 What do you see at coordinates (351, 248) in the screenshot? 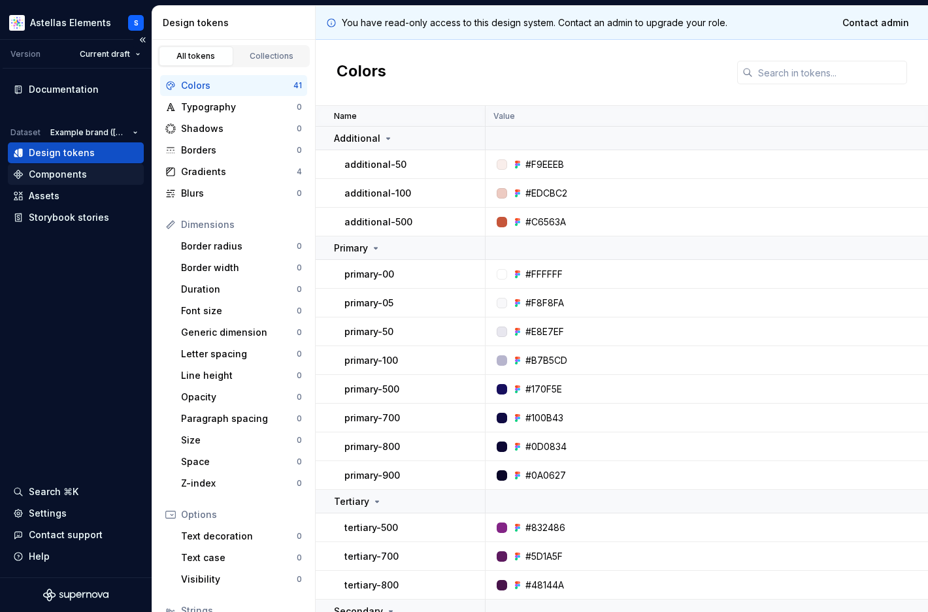
I see `p: Primary` at bounding box center [351, 248].